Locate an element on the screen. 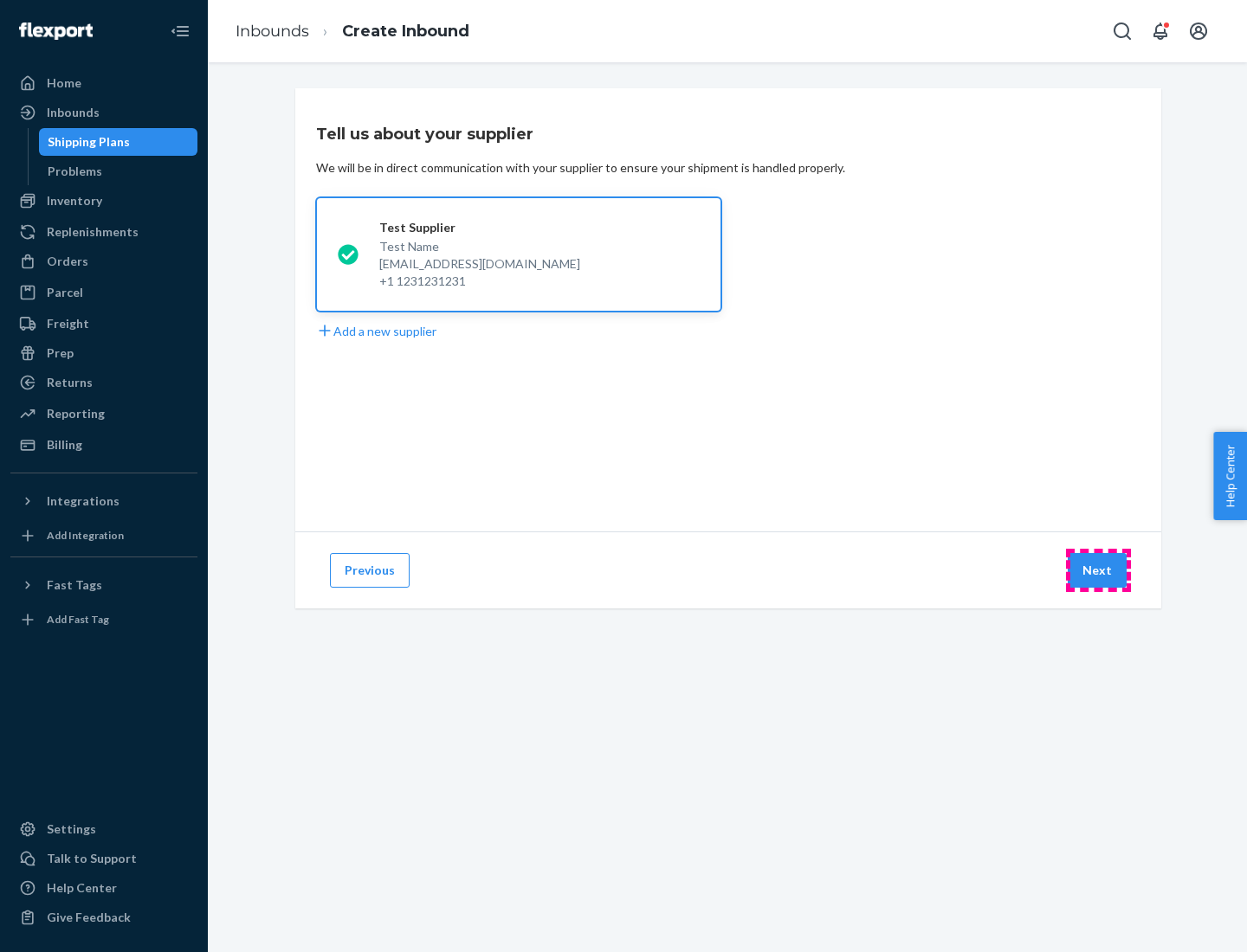  div: Replenishments is located at coordinates (93, 232).